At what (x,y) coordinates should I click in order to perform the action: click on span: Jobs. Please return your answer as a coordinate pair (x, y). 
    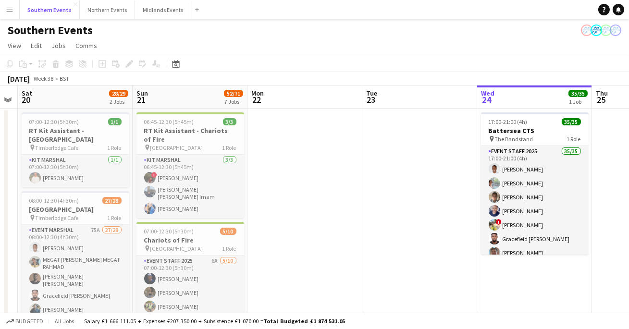
    Looking at the image, I should click on (59, 46).